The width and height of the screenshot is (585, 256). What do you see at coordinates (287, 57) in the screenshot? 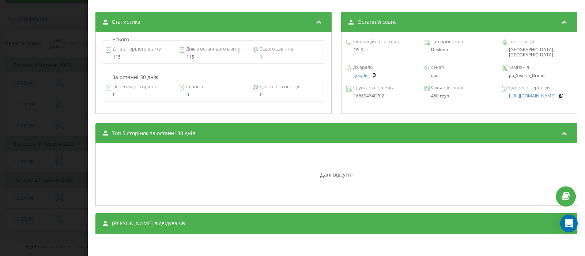
I see `div: 1` at bounding box center [287, 57].